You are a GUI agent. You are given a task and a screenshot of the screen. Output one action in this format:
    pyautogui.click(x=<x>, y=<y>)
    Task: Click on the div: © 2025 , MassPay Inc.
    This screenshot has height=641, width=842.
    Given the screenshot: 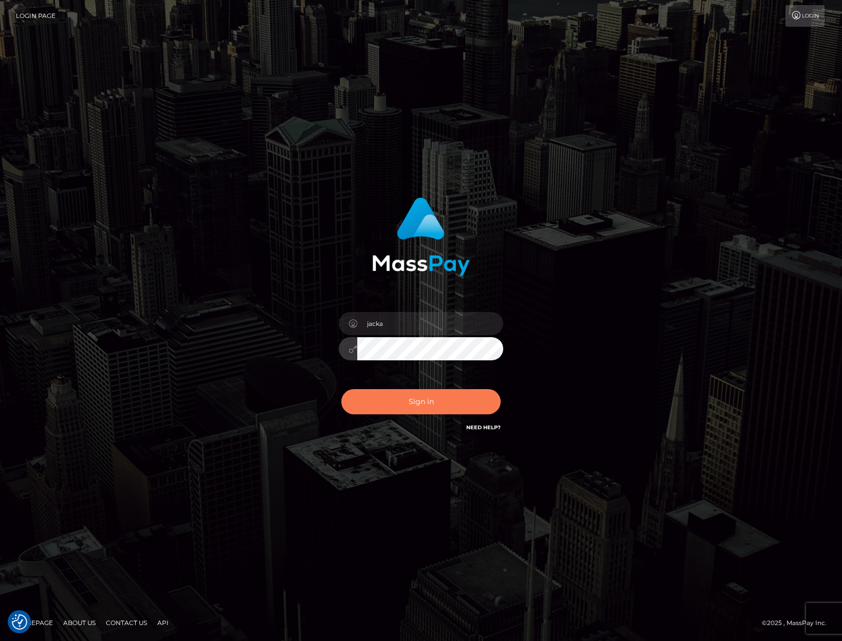 What is the action you would take?
    pyautogui.click(x=798, y=623)
    